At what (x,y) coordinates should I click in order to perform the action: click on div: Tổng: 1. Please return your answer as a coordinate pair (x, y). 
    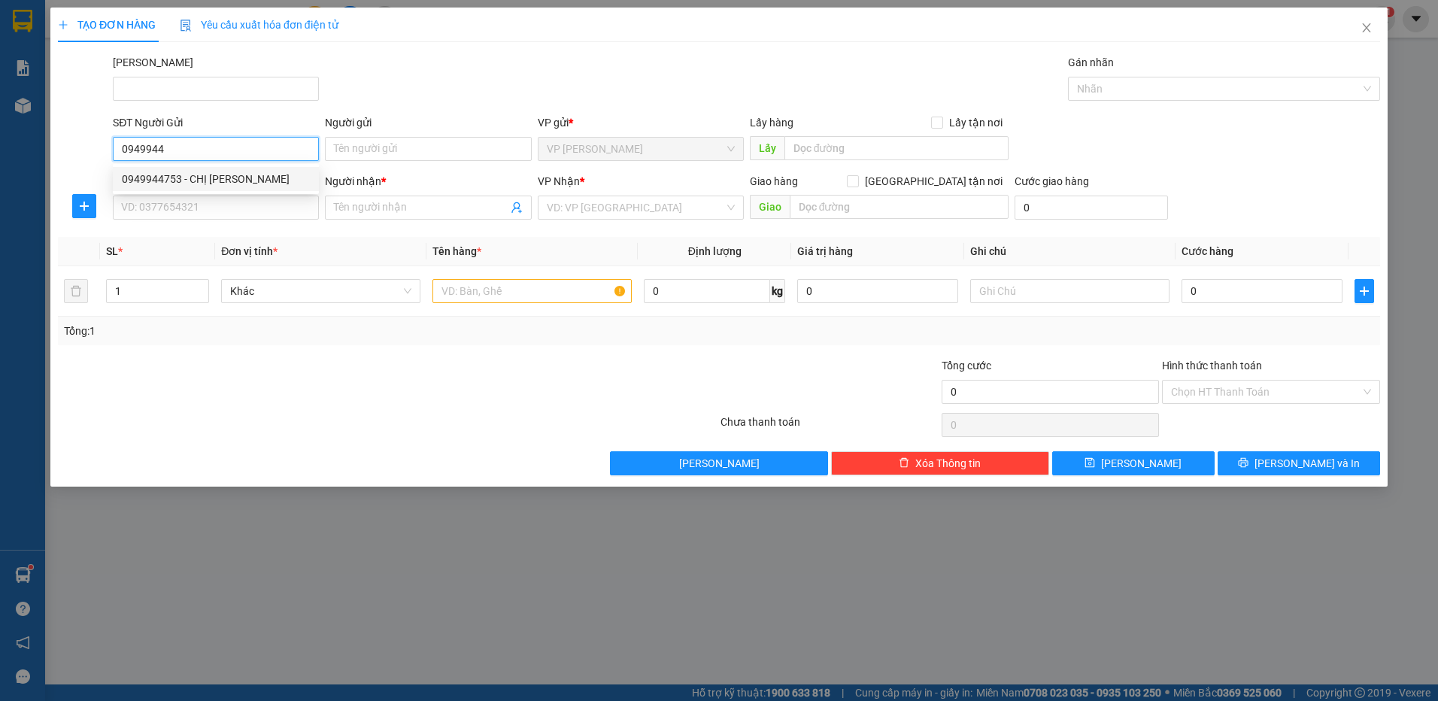
    Looking at the image, I should click on (309, 331).